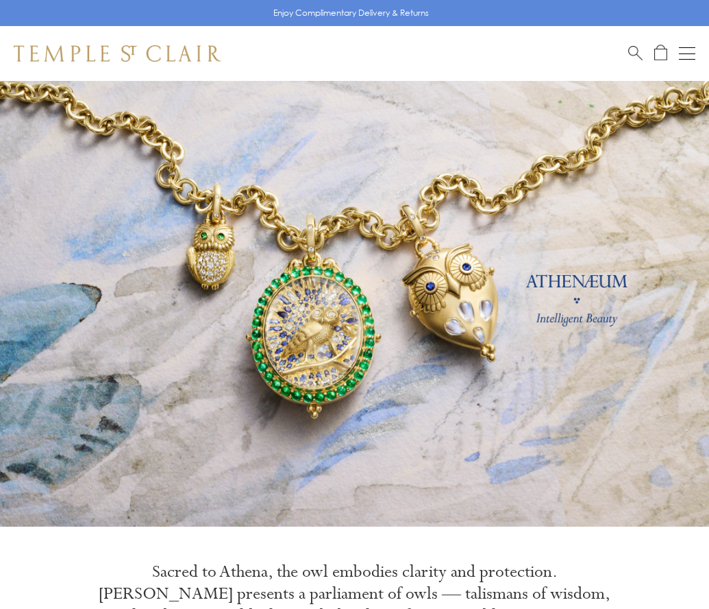  What do you see at coordinates (687, 53) in the screenshot?
I see `button: Open navigation` at bounding box center [687, 53].